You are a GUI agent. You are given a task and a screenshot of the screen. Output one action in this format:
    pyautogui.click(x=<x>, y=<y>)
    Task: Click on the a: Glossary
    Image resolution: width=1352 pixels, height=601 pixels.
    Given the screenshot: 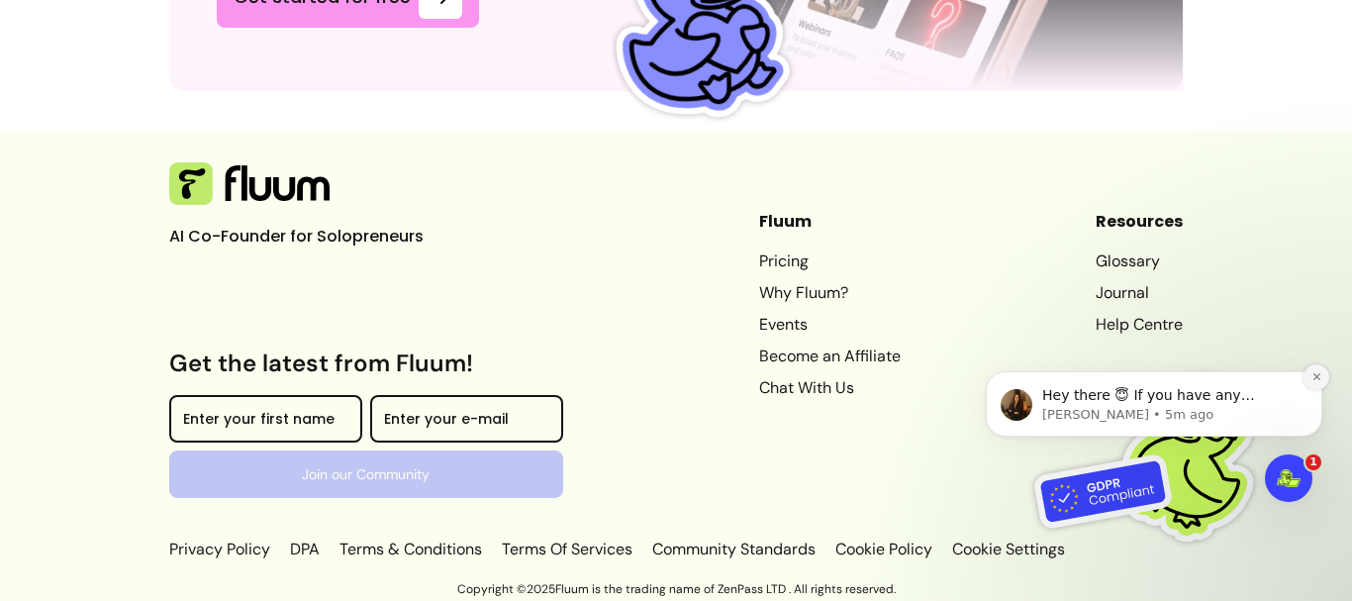 What is the action you would take?
    pyautogui.click(x=1139, y=261)
    